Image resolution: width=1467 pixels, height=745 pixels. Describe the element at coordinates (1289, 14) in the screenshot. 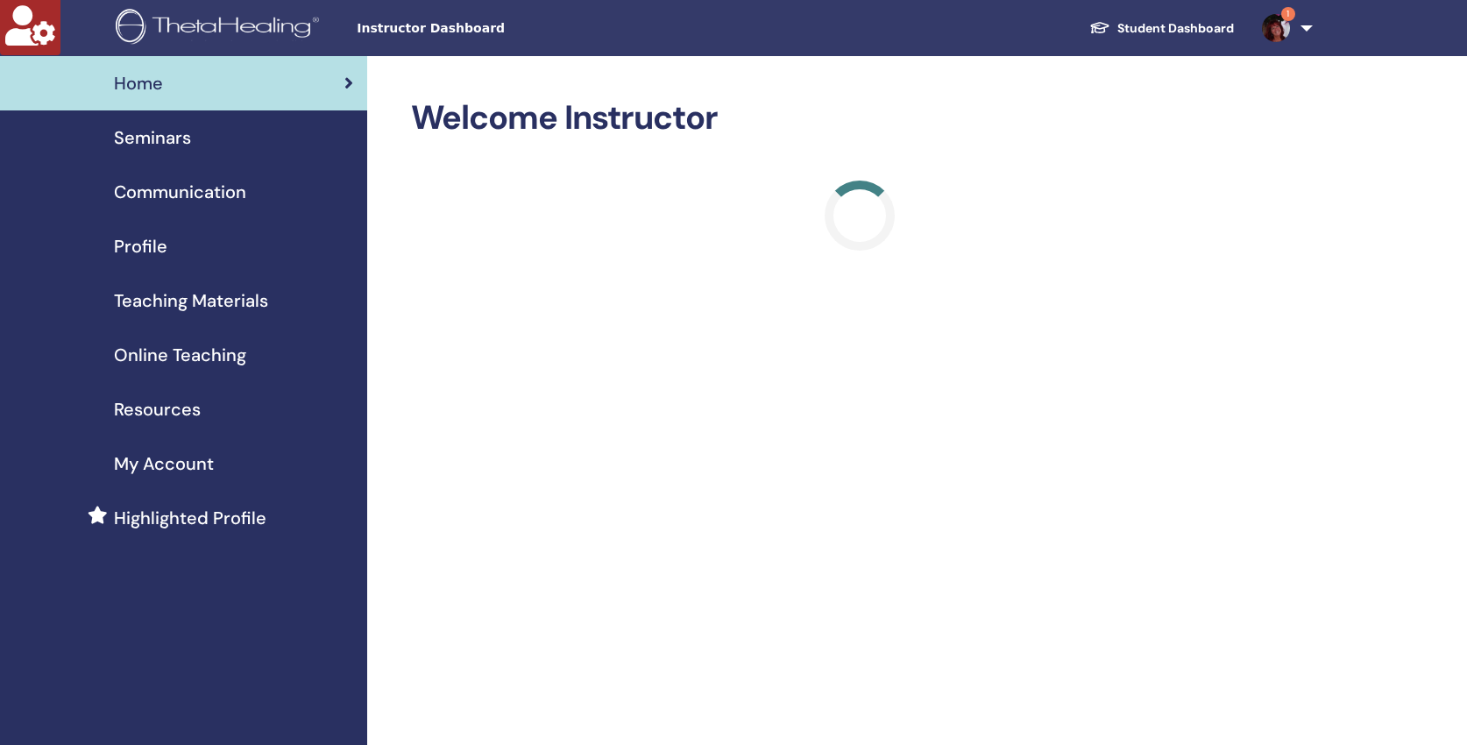

I see `span: 1` at that location.